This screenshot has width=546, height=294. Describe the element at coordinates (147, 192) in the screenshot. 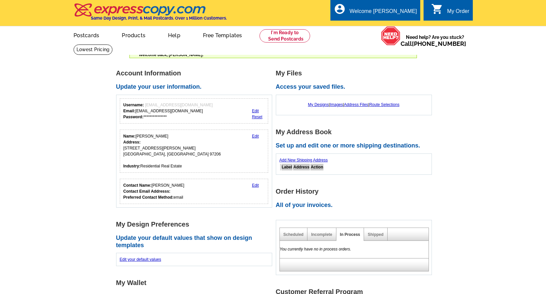

I see `strong: Contact Email Addresss:` at that location.